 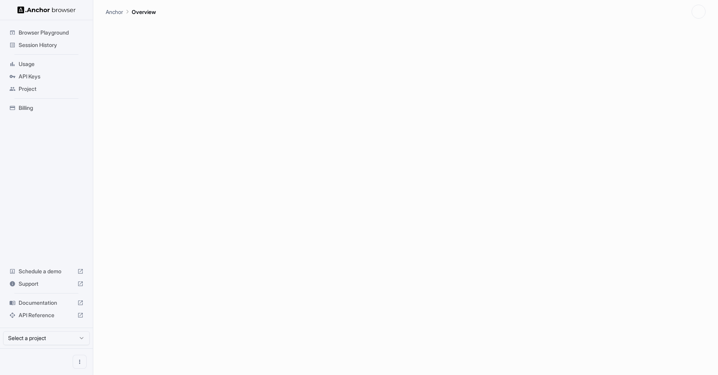 What do you see at coordinates (51, 77) in the screenshot?
I see `span: API Keys` at bounding box center [51, 77].